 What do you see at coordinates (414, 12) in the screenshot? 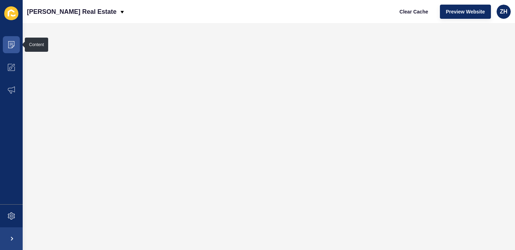
I see `button: Clear Cache` at bounding box center [414, 12].